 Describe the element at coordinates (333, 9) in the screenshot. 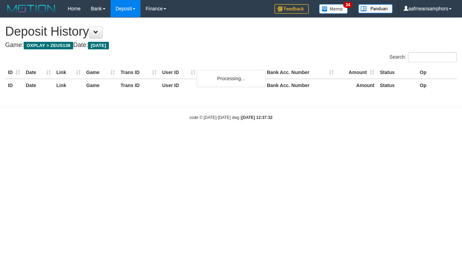

I see `img: Button%20Memo.svg` at that location.